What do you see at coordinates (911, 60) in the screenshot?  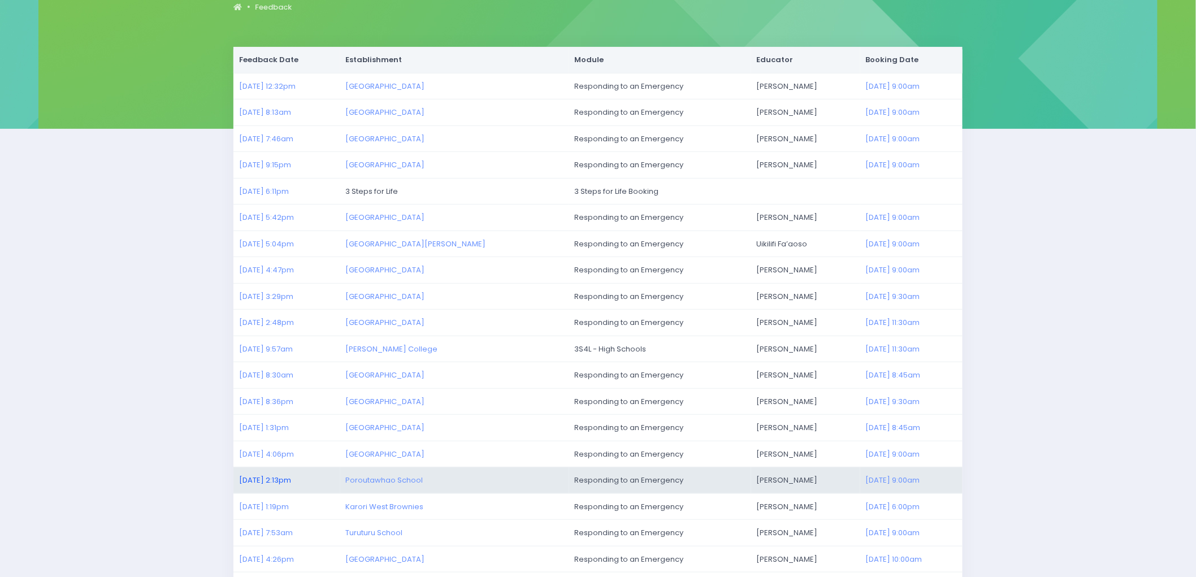 I see `th: Booking Date` at bounding box center [911, 60].